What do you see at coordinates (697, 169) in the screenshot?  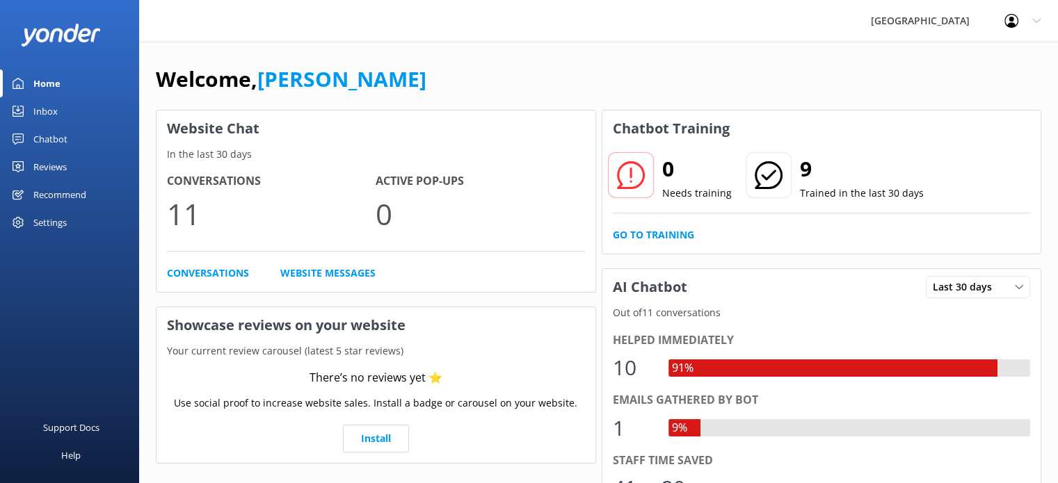 I see `h2: 0` at bounding box center [697, 169].